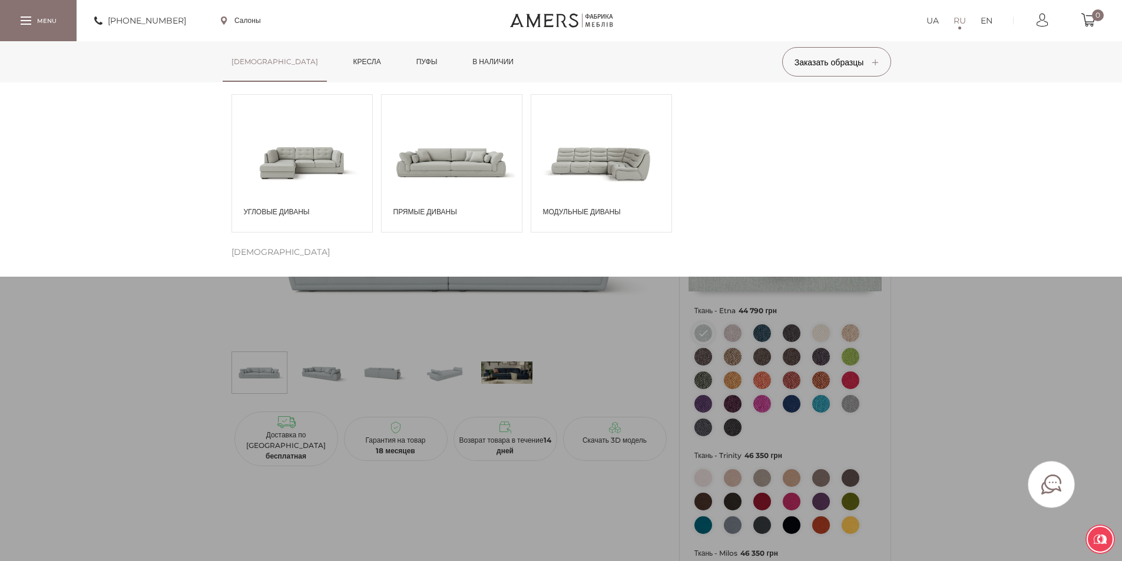 This screenshot has width=1122, height=561. Describe the element at coordinates (455, 212) in the screenshot. I see `span: Прямые диваны` at that location.